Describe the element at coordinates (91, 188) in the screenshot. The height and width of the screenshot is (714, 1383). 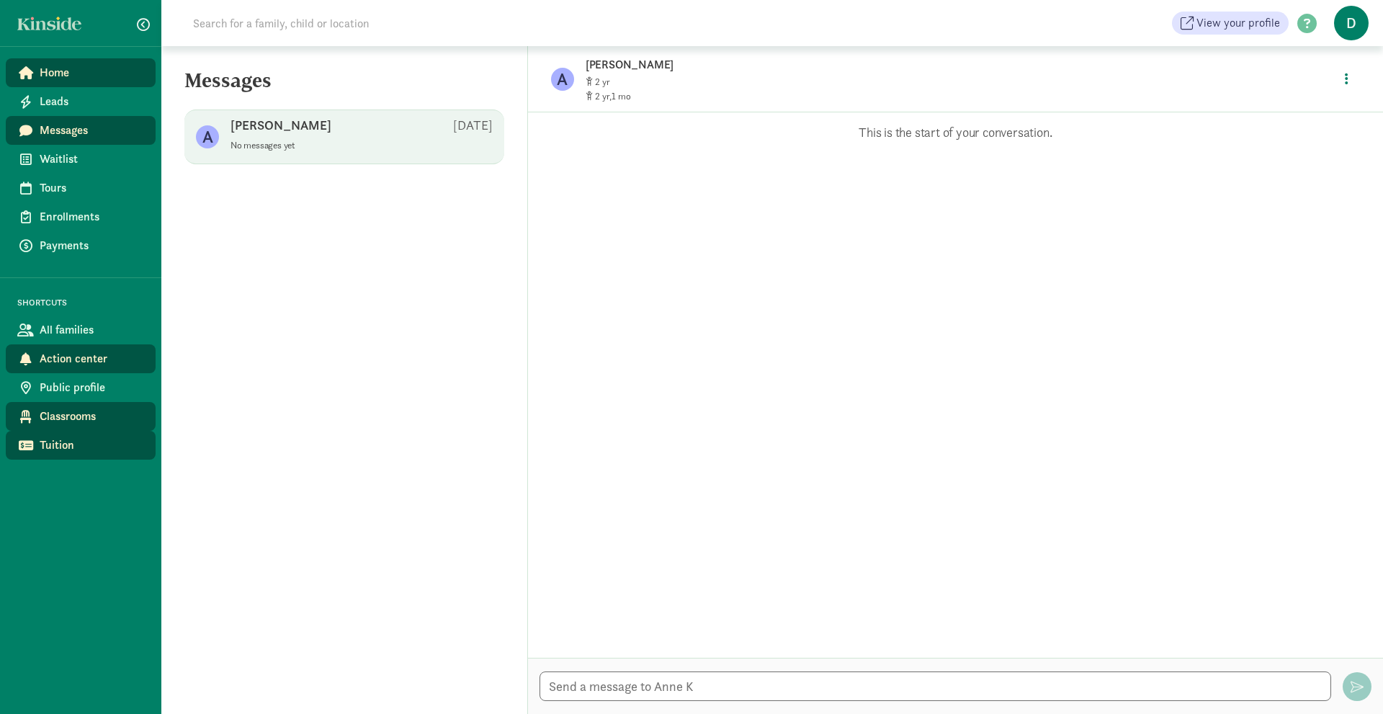
I see `span: Tours` at that location.